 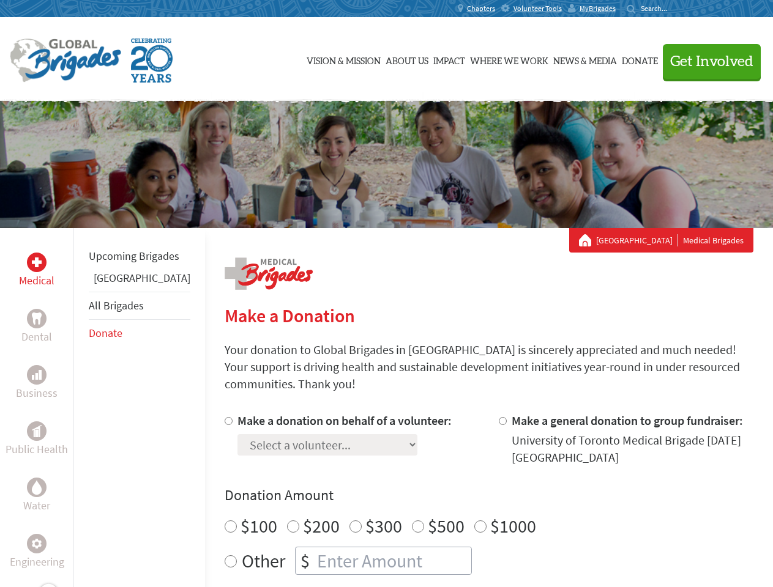 What do you see at coordinates (37, 262) in the screenshot?
I see `img: Medical` at bounding box center [37, 262].